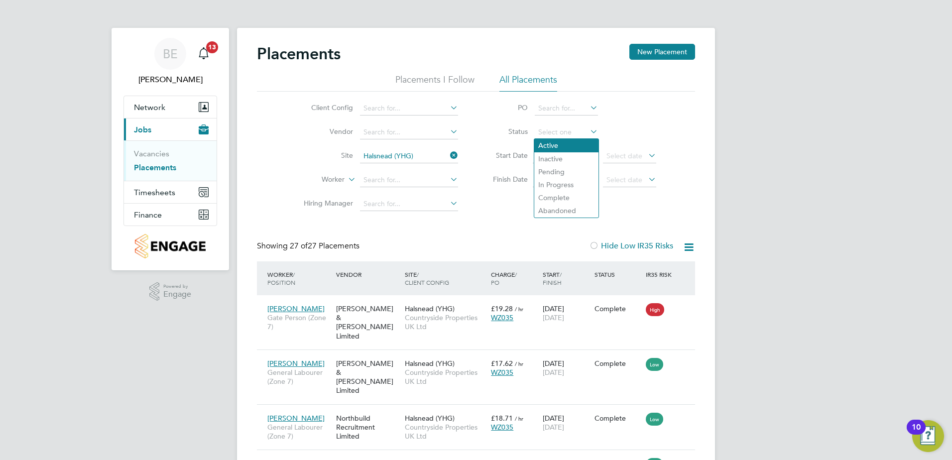 The width and height of the screenshot is (952, 460). Describe the element at coordinates (435, 83) in the screenshot. I see `li: Placements I Follow` at that location.